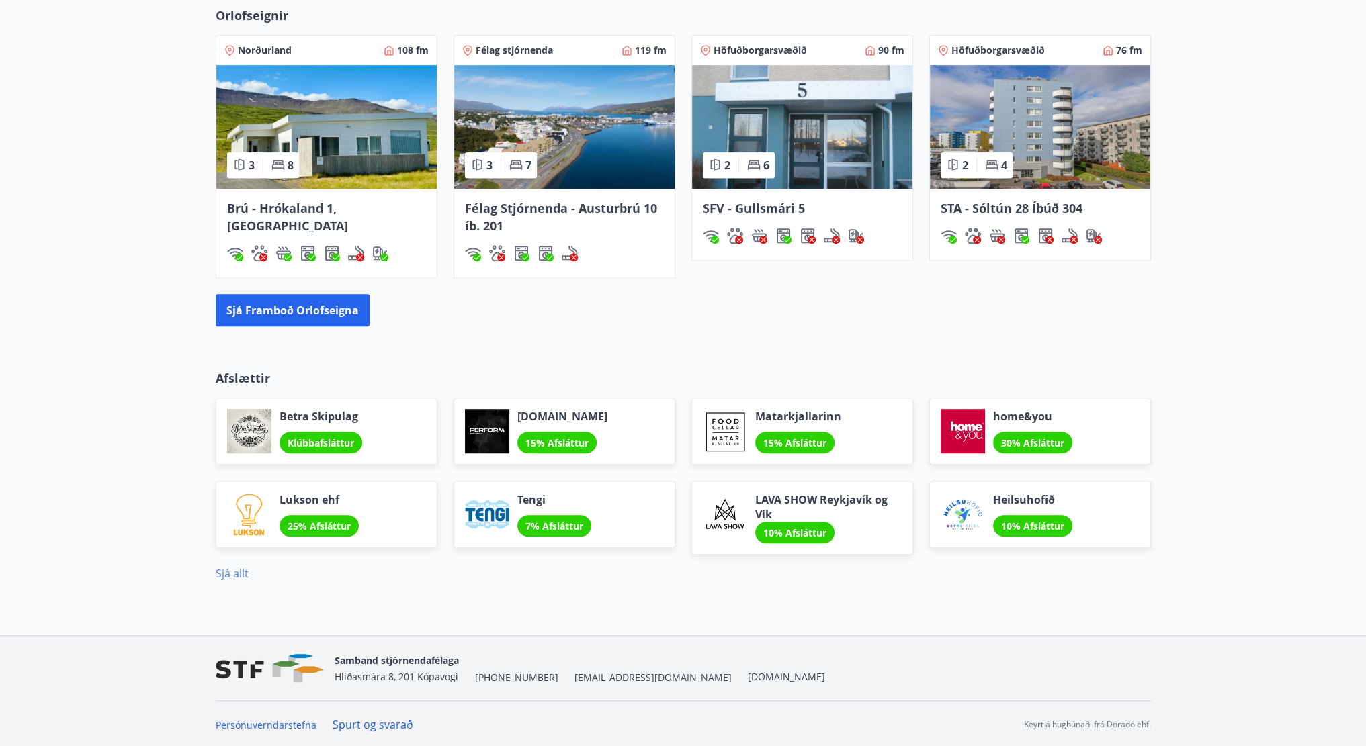 The height and width of the screenshot is (746, 1366). I want to click on img: vjCaq2fThgY3EUYqSgpjEiBg6WP39ov69hlhuPVN.png, so click(269, 669).